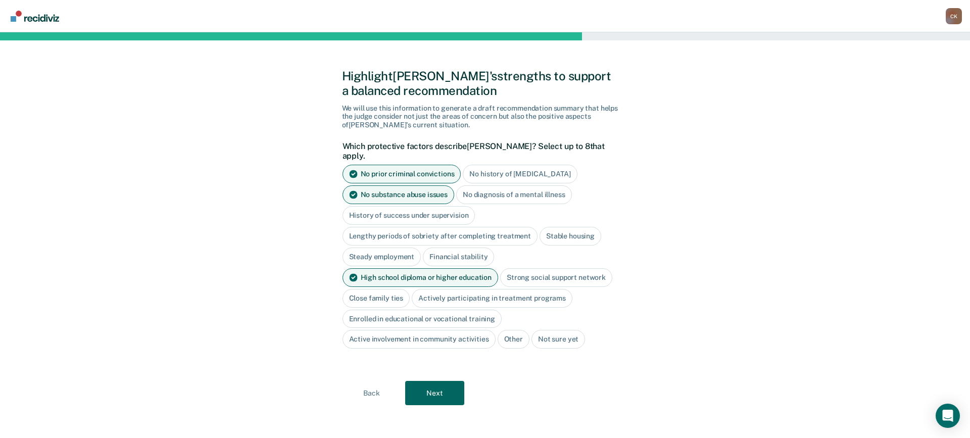 The image size is (970, 438). I want to click on div: Enrolled in educational or vocational training, so click(423, 319).